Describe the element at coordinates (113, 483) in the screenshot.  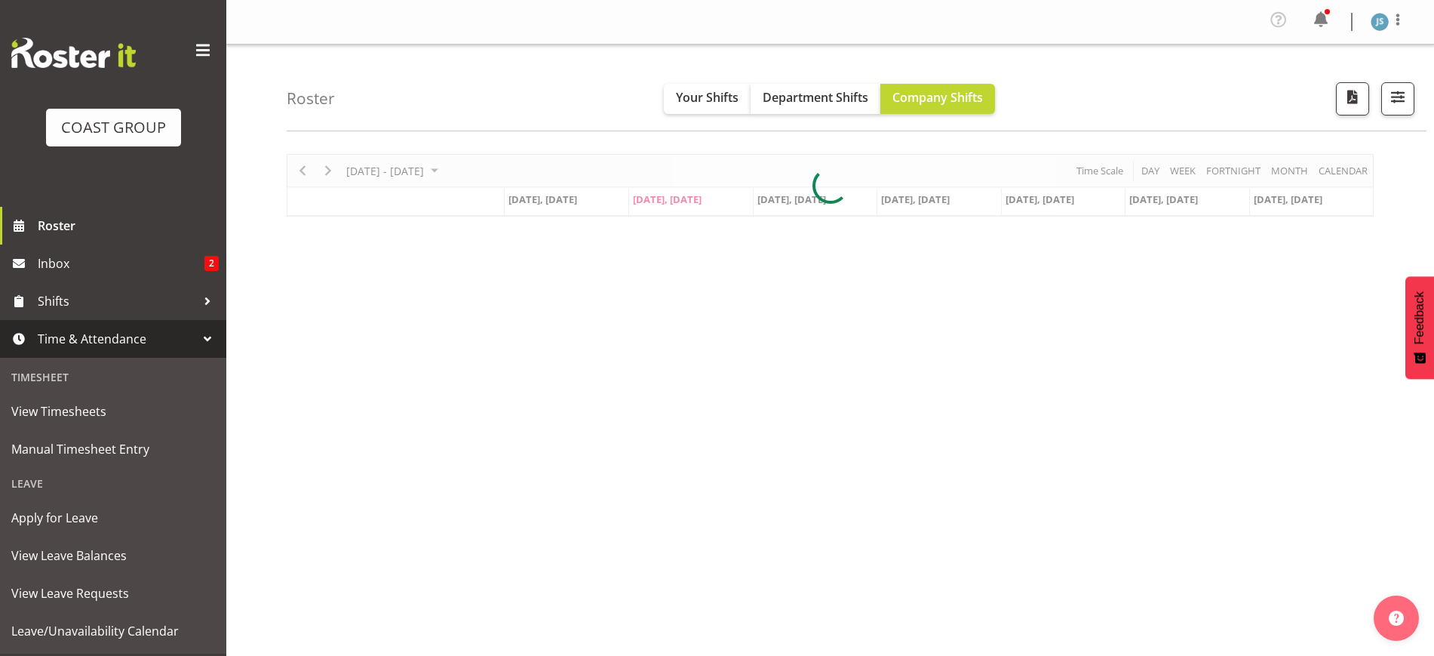
I see `div: Leave` at that location.